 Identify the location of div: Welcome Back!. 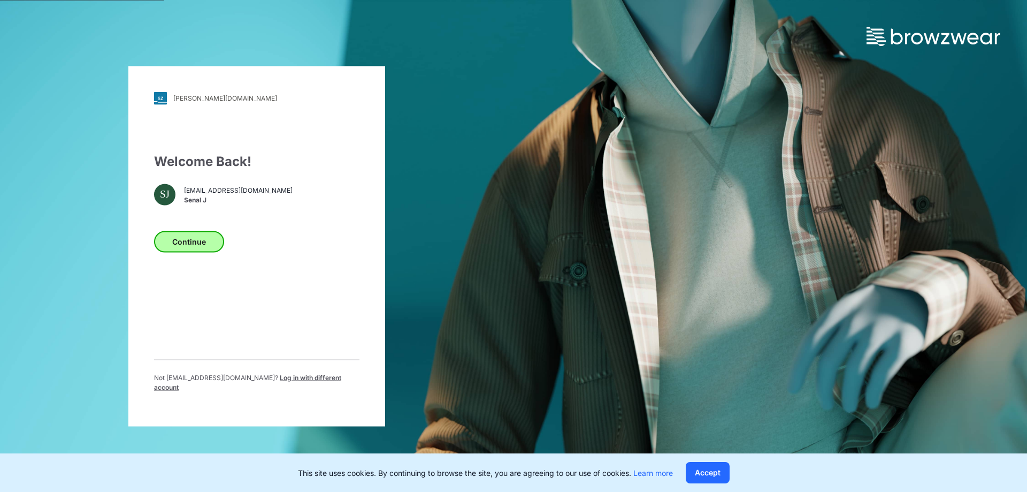
(257, 161).